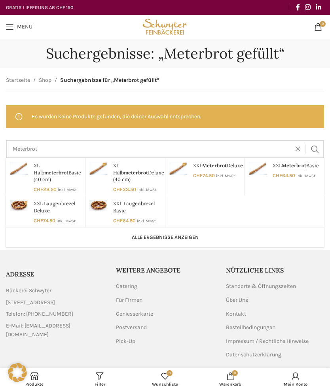 This screenshot has width=330, height=390. What do you see at coordinates (230, 379) in the screenshot?
I see `div: My cart` at bounding box center [230, 379].